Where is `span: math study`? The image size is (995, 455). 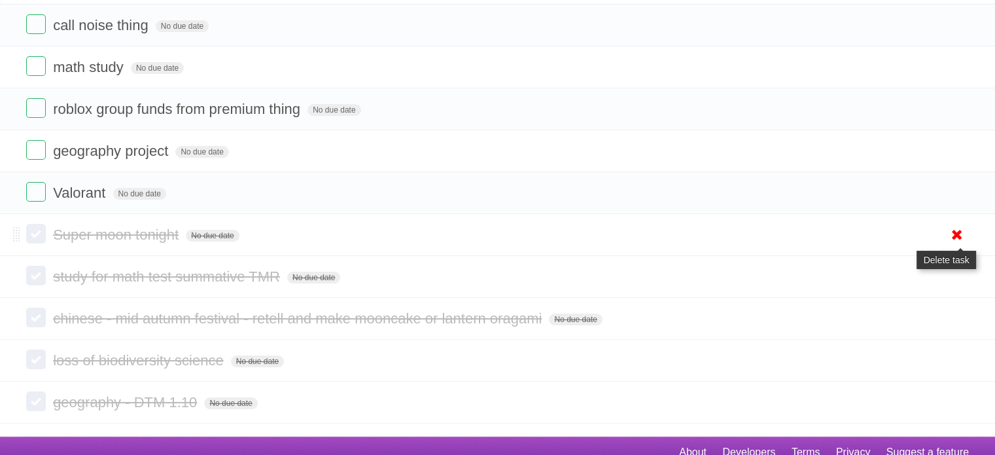 span: math study is located at coordinates (90, 67).